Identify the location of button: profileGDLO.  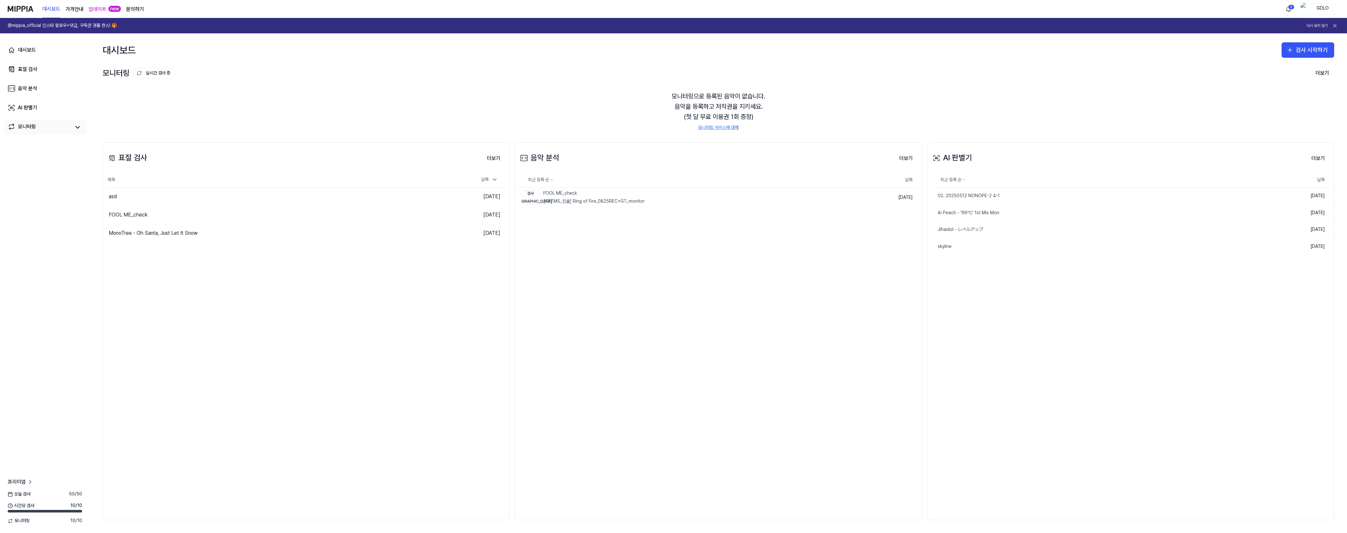
(1319, 9).